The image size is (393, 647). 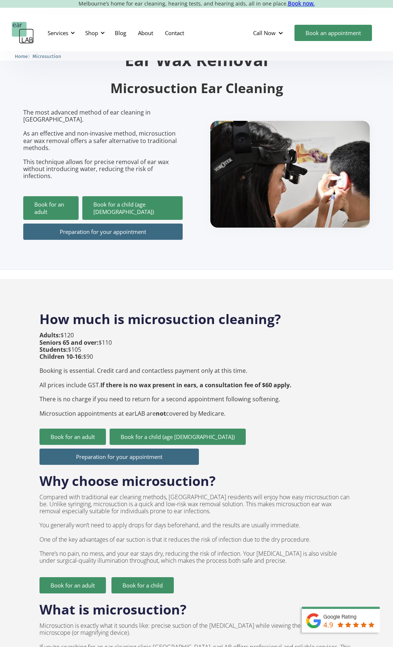 I want to click on a: Home, so click(x=21, y=56).